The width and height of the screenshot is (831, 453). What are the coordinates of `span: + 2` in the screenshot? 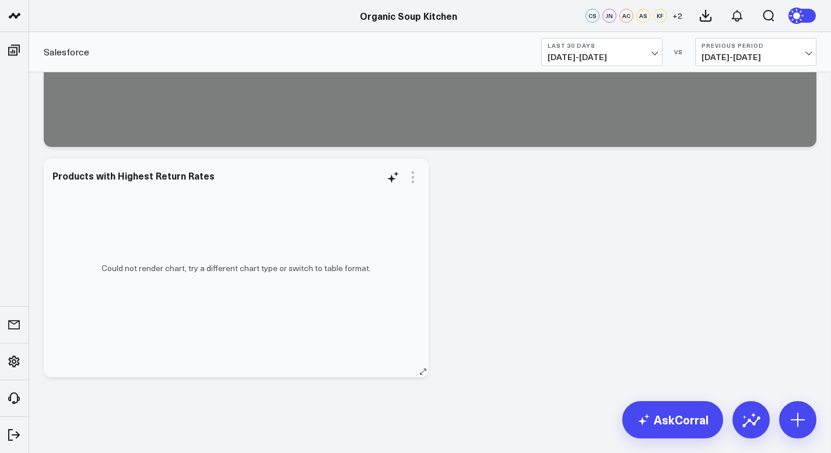 It's located at (677, 16).